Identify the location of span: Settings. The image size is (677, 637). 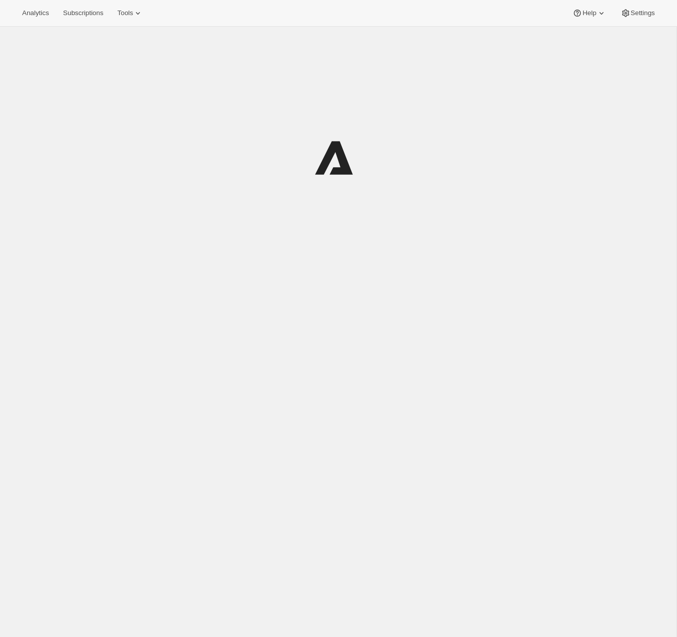
(643, 13).